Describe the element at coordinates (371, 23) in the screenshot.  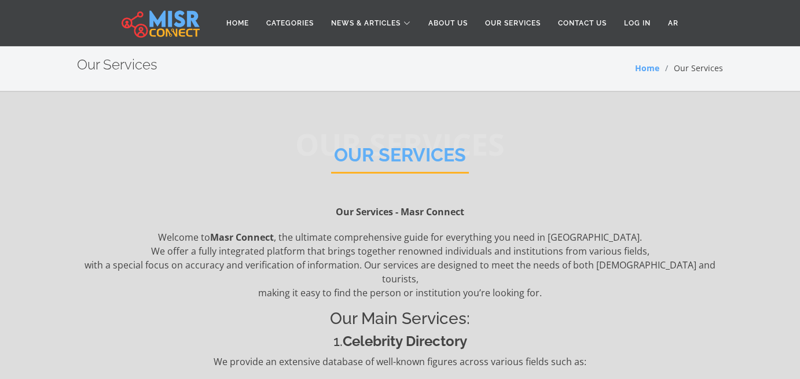
I see `a: News & Articles` at that location.